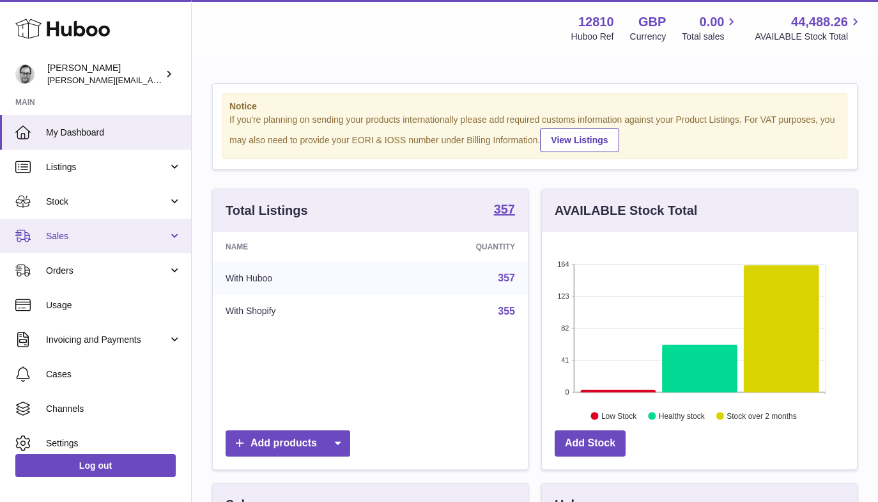 This screenshot has width=878, height=502. Describe the element at coordinates (504, 209) in the screenshot. I see `strong: 357` at that location.